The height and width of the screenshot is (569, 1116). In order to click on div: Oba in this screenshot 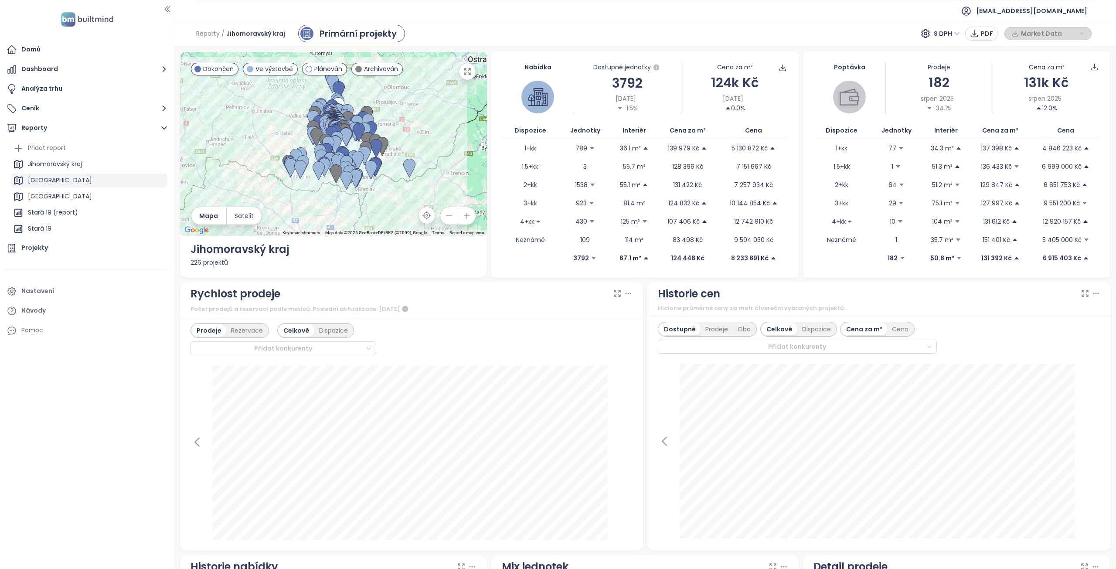, I will do `click(744, 329)`.